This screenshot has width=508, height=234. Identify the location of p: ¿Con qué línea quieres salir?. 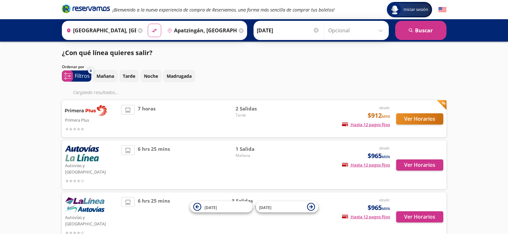
(107, 53).